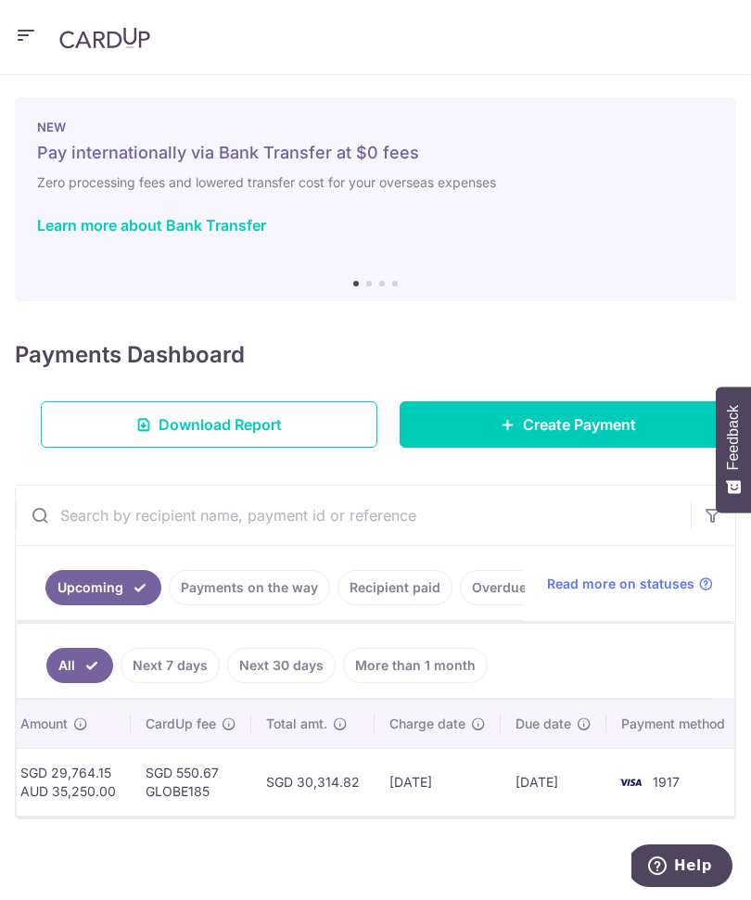 Image resolution: width=751 pixels, height=900 pixels. I want to click on a: Overdue, so click(499, 588).